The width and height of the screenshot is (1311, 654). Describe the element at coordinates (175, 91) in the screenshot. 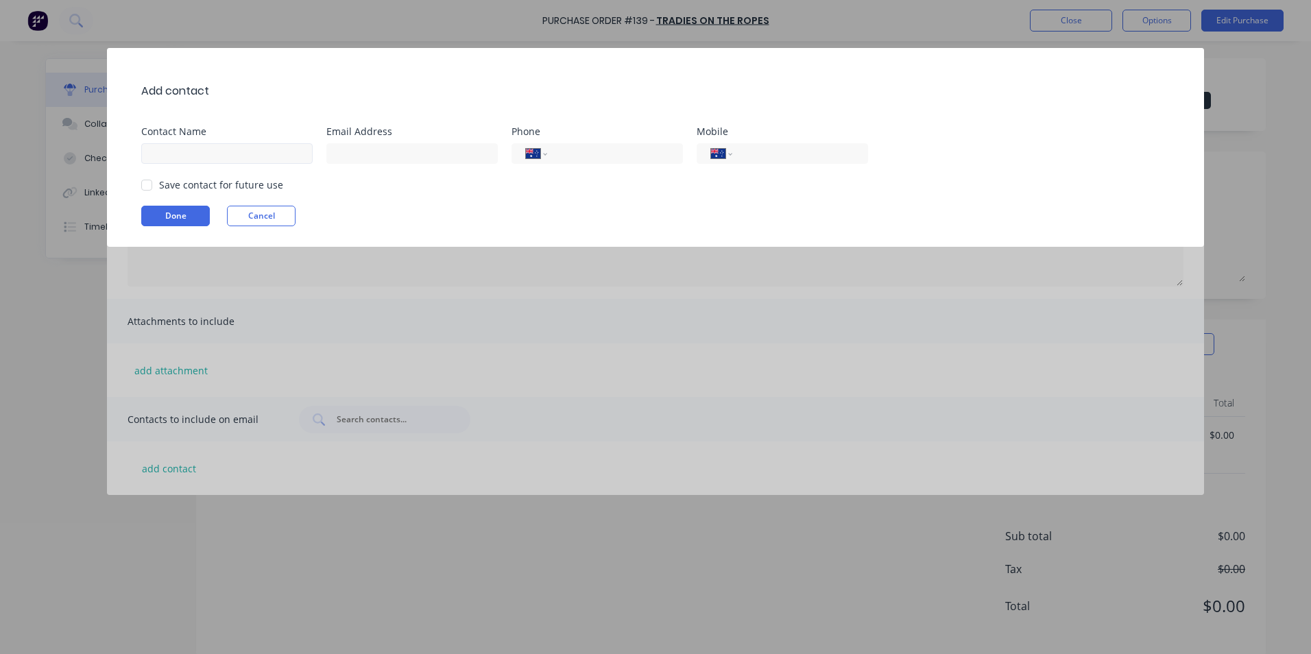

I see `div: Add contact` at that location.